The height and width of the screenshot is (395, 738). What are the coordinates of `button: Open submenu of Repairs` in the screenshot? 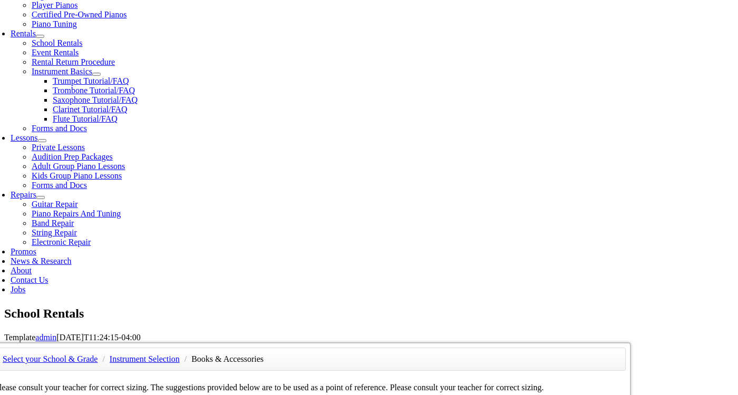 It's located at (41, 198).